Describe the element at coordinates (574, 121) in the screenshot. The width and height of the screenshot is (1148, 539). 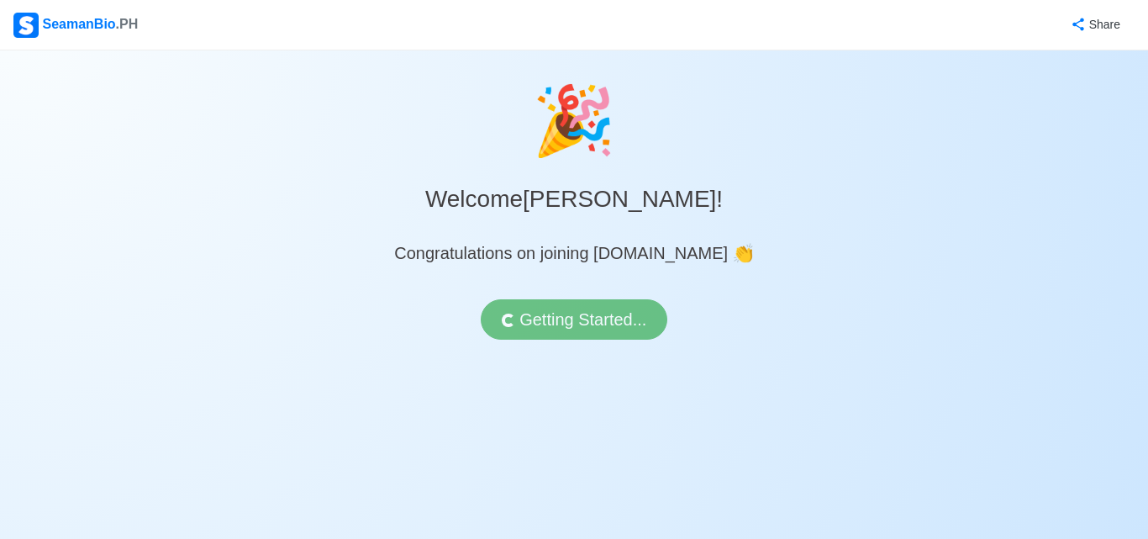
I see `div: celebrate` at that location.